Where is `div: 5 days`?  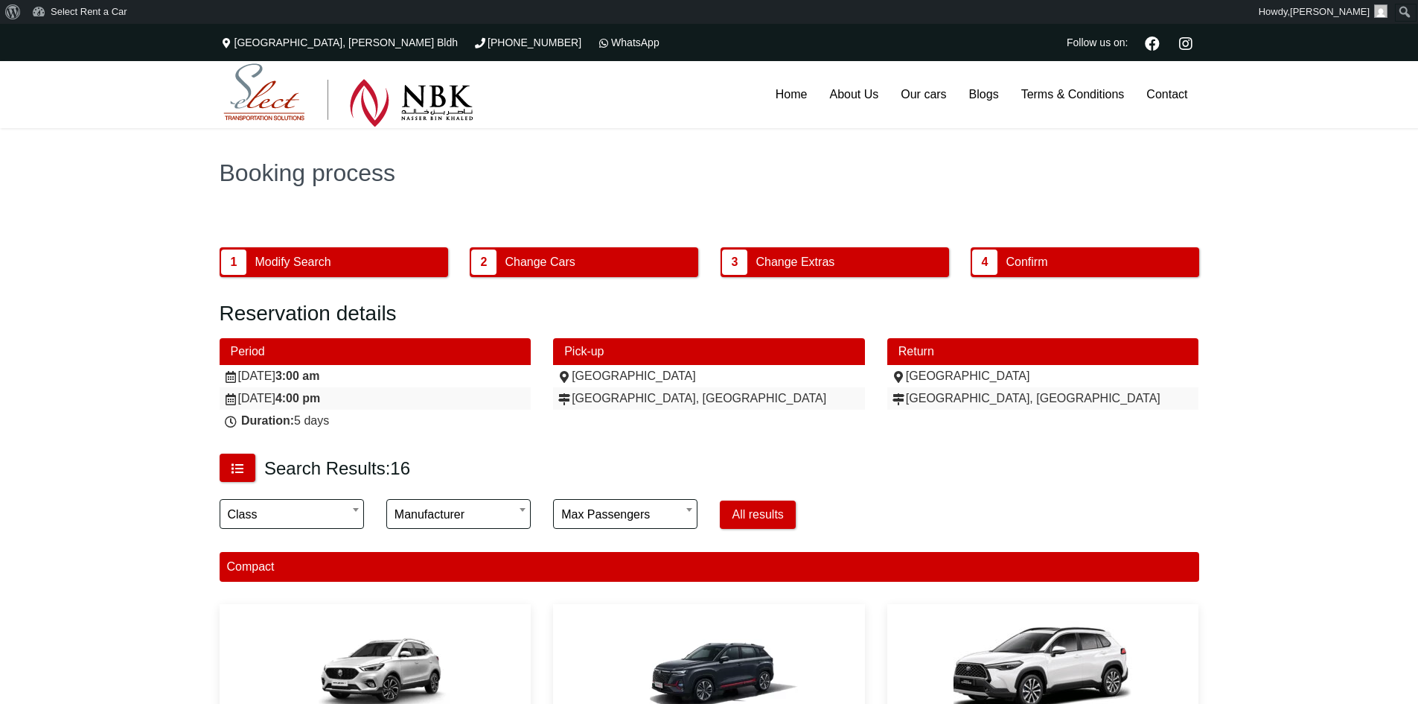
div: 5 days is located at coordinates (375, 421).